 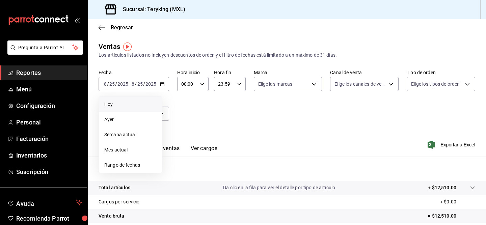 I want to click on span: Regresar, so click(x=122, y=27).